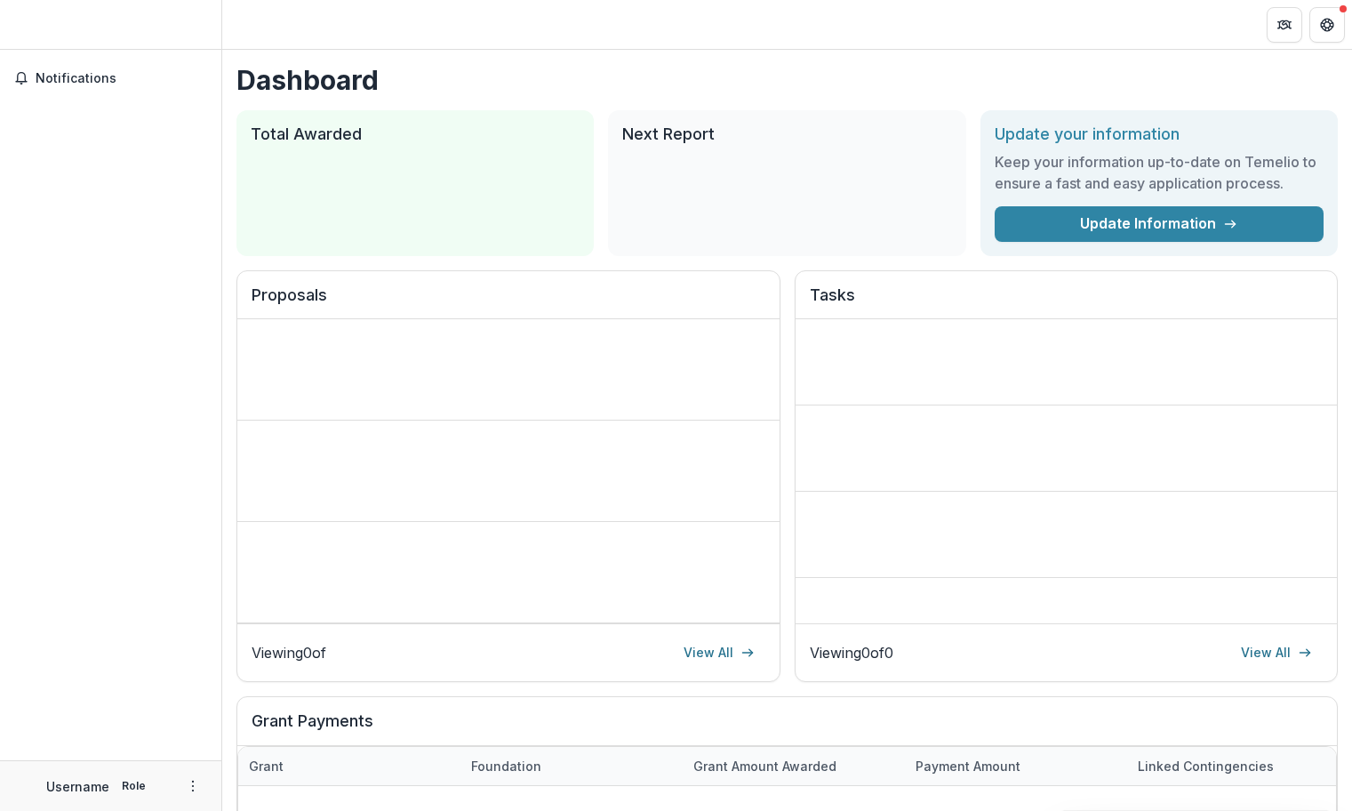 The width and height of the screenshot is (1352, 811). I want to click on button: Get Help, so click(1327, 25).